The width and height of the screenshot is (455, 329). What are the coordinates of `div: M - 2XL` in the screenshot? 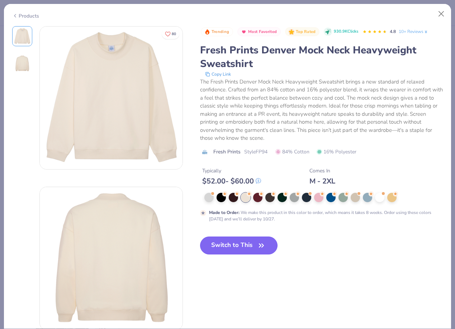 It's located at (322, 181).